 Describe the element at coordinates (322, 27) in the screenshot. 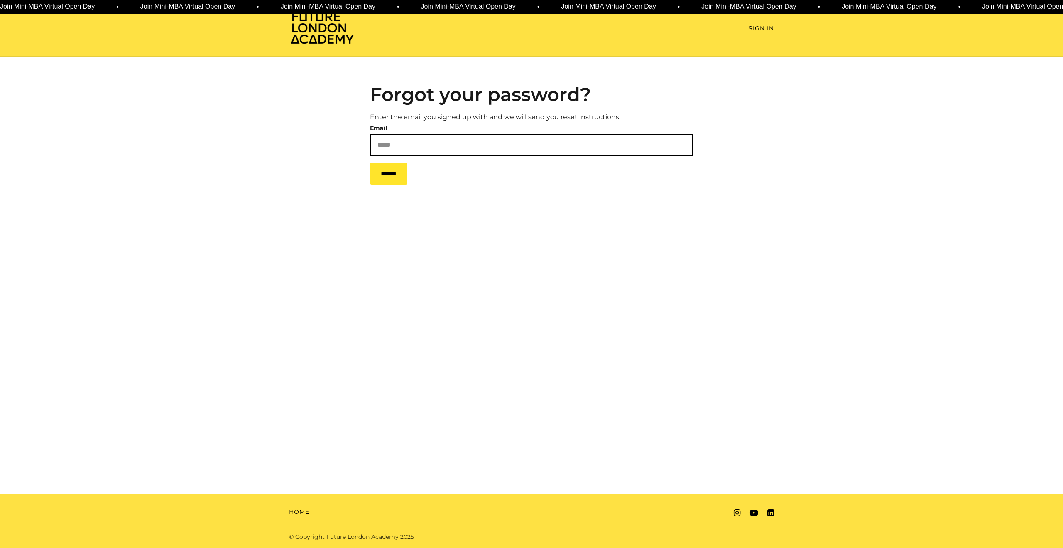

I see `img: Home Page` at that location.